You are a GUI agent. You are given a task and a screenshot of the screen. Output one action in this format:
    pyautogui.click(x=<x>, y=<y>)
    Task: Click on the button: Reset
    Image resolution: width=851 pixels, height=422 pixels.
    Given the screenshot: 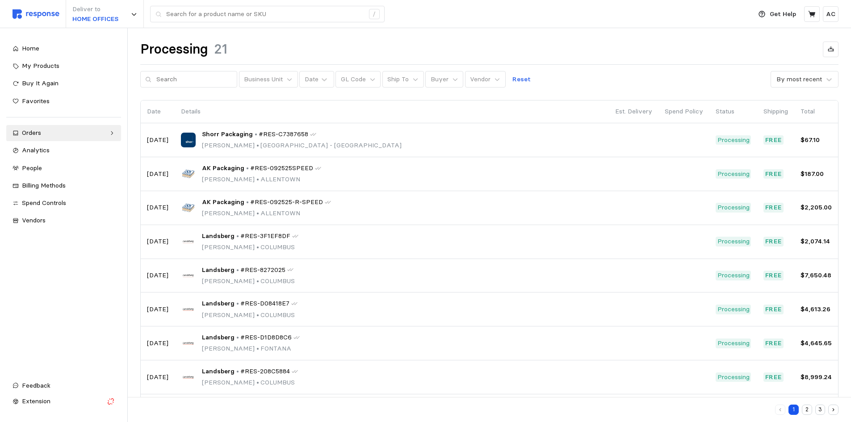 What is the action you would take?
    pyautogui.click(x=522, y=80)
    